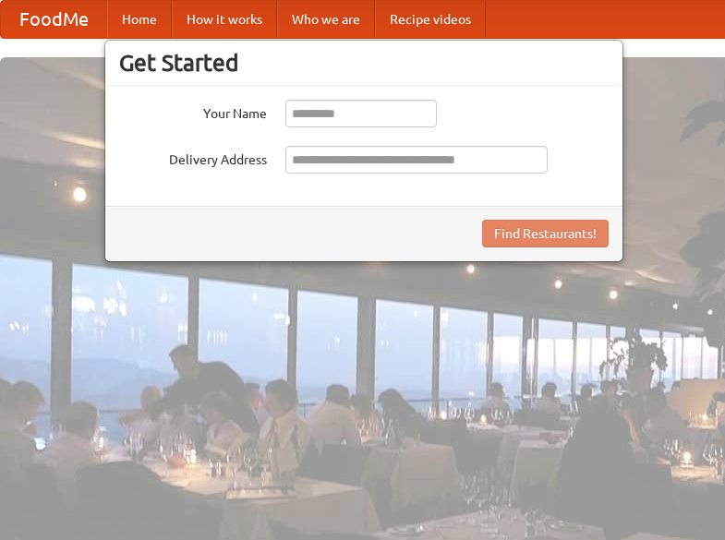 This screenshot has width=725, height=540. Describe the element at coordinates (430, 19) in the screenshot. I see `a: Recipe videos` at that location.